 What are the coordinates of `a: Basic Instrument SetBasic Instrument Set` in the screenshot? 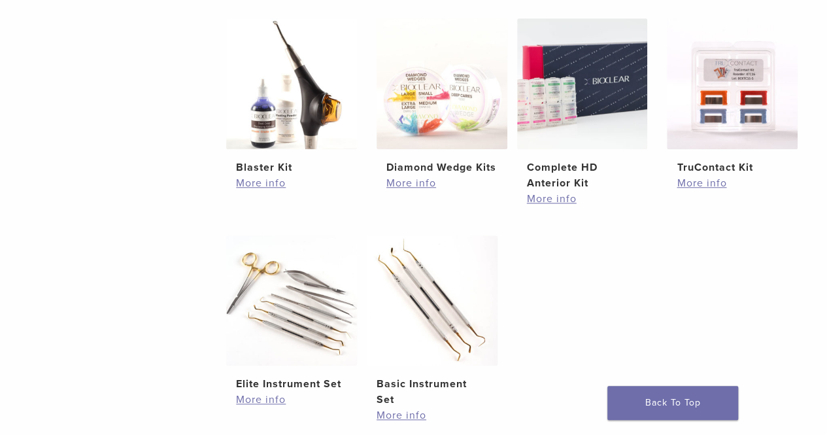 It's located at (432, 322).